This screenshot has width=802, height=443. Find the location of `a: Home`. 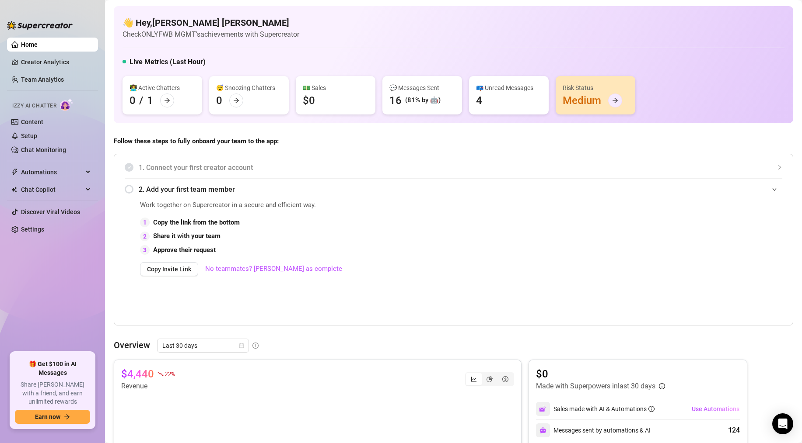

a: Home is located at coordinates (29, 45).